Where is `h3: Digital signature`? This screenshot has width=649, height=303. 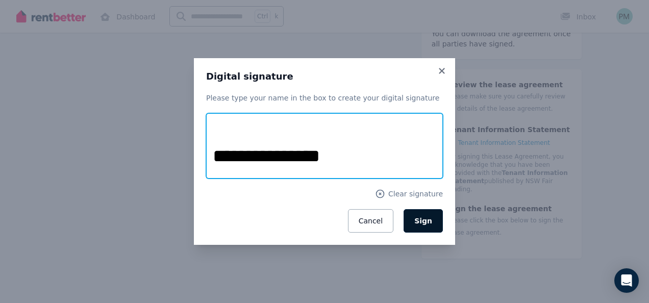
h3: Digital signature is located at coordinates (325, 77).